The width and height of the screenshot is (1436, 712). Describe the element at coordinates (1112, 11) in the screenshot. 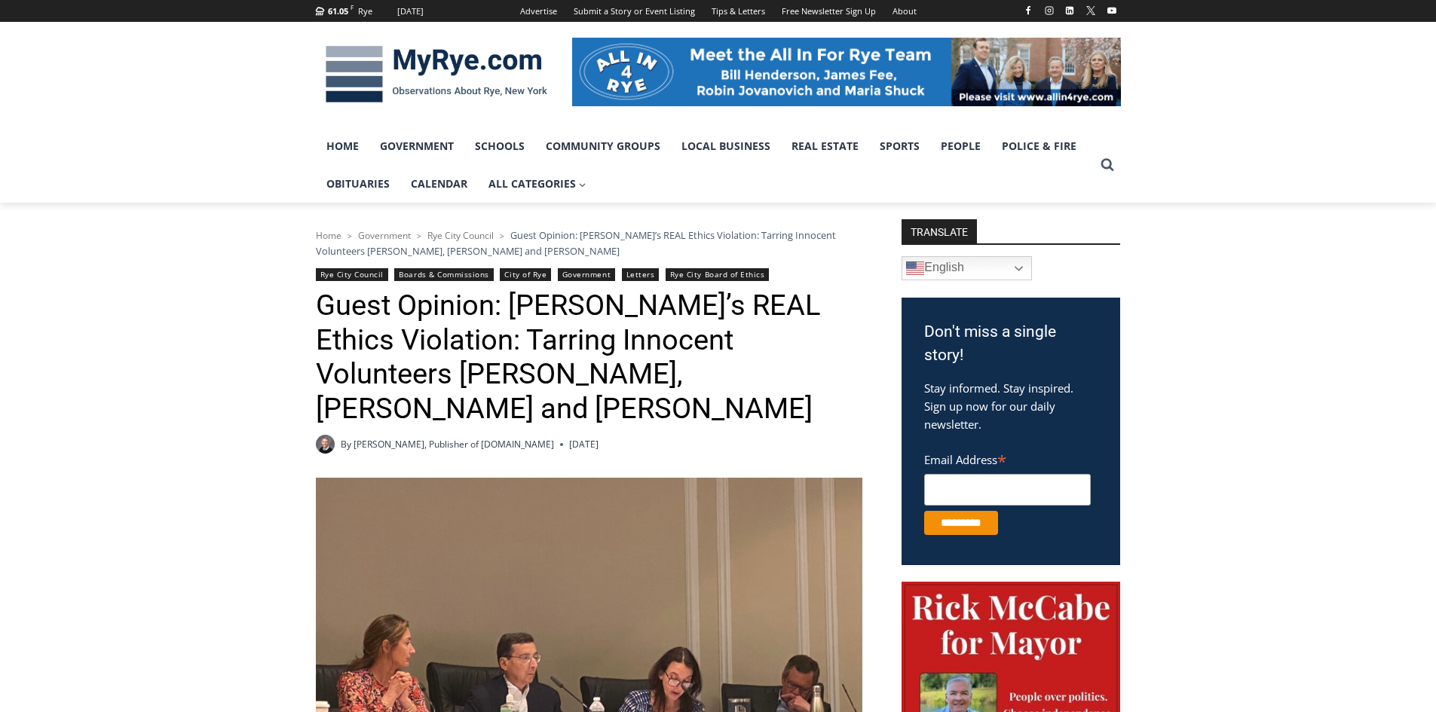

I see `a: YouTube` at that location.